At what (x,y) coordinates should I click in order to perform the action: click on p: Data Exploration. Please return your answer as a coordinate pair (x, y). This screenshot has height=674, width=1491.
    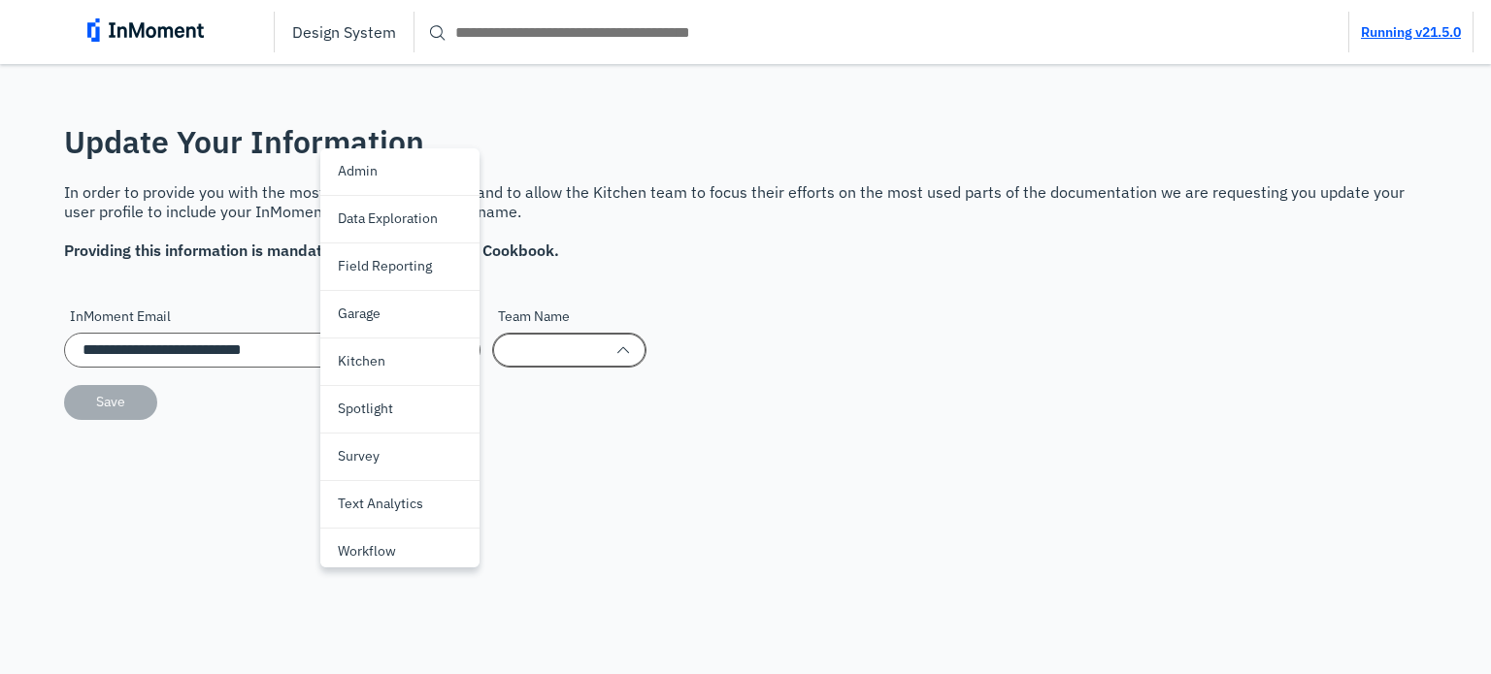
    Looking at the image, I should click on (387, 218).